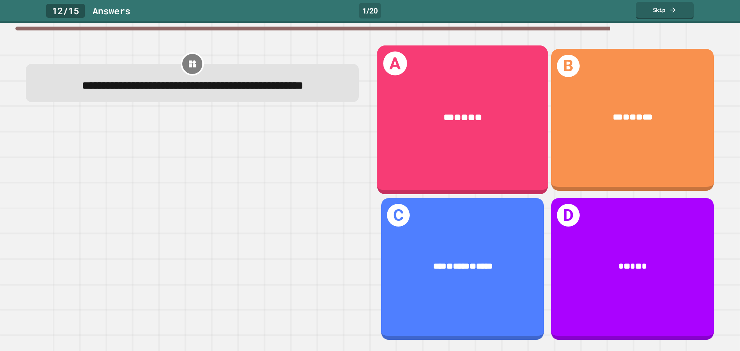 This screenshot has height=351, width=740. I want to click on h1: D, so click(568, 215).